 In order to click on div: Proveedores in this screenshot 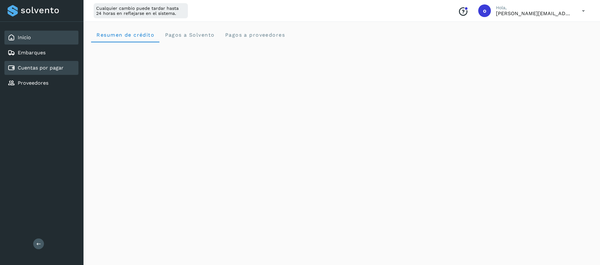, I will do `click(41, 83)`.